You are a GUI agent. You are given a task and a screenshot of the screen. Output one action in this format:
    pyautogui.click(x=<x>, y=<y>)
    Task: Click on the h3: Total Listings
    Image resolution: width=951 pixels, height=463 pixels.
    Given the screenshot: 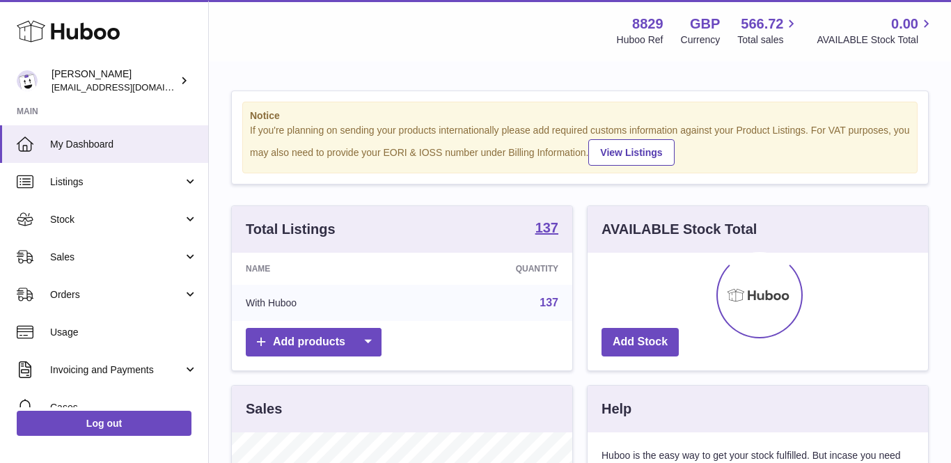 What is the action you would take?
    pyautogui.click(x=290, y=229)
    